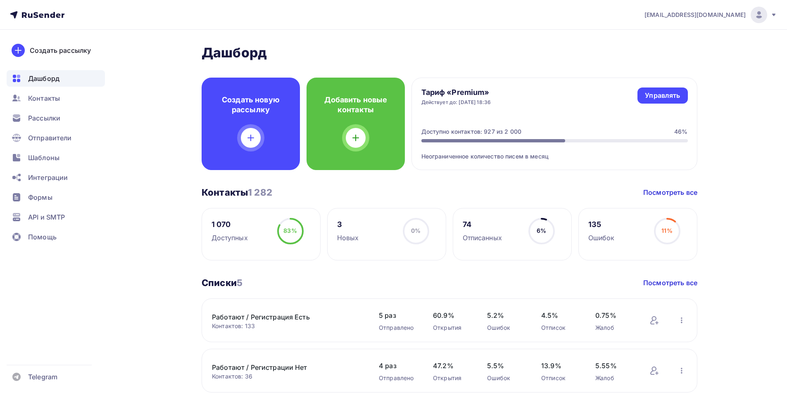  I want to click on a: Дашборд, so click(56, 79).